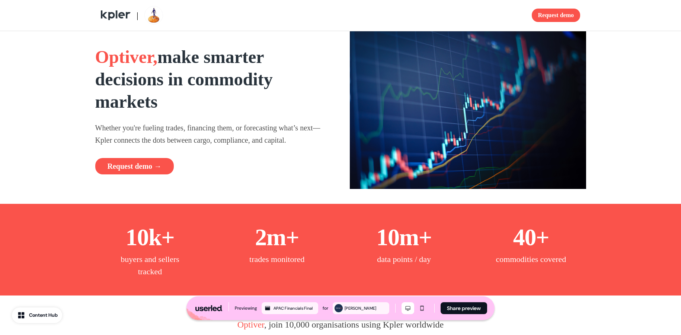 The width and height of the screenshot is (681, 335). I want to click on span: Optiver,, so click(127, 57).